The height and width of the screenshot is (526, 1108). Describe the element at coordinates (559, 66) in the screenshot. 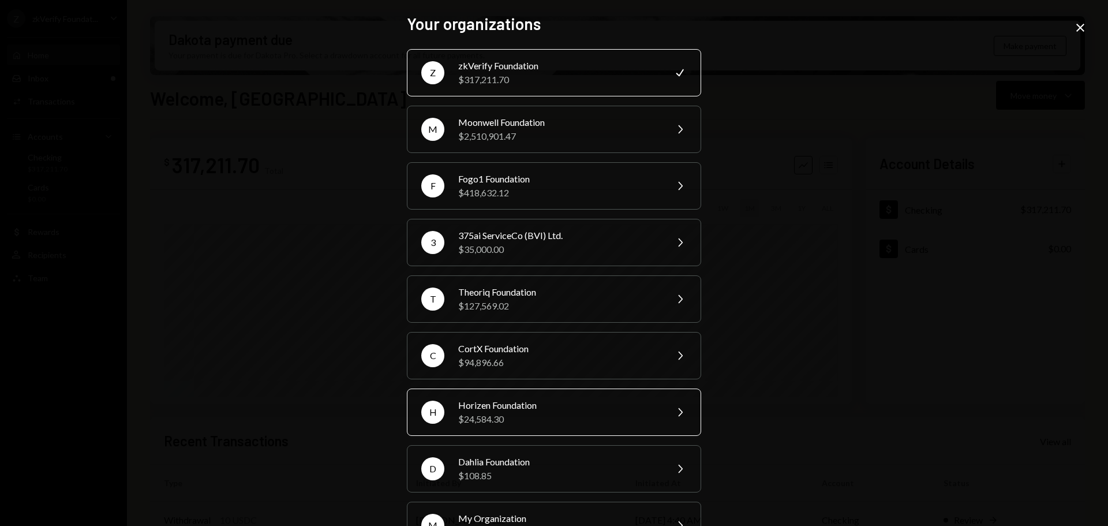

I see `div: zkVerify Foundation` at that location.